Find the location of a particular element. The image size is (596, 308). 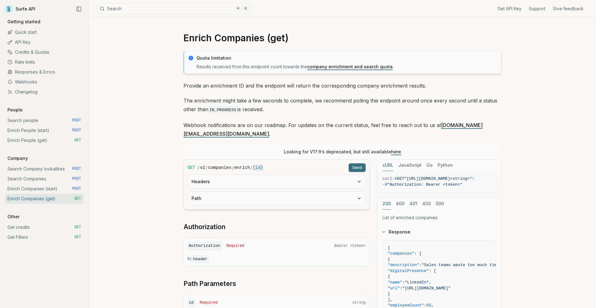

a: API Key is located at coordinates (44, 42).